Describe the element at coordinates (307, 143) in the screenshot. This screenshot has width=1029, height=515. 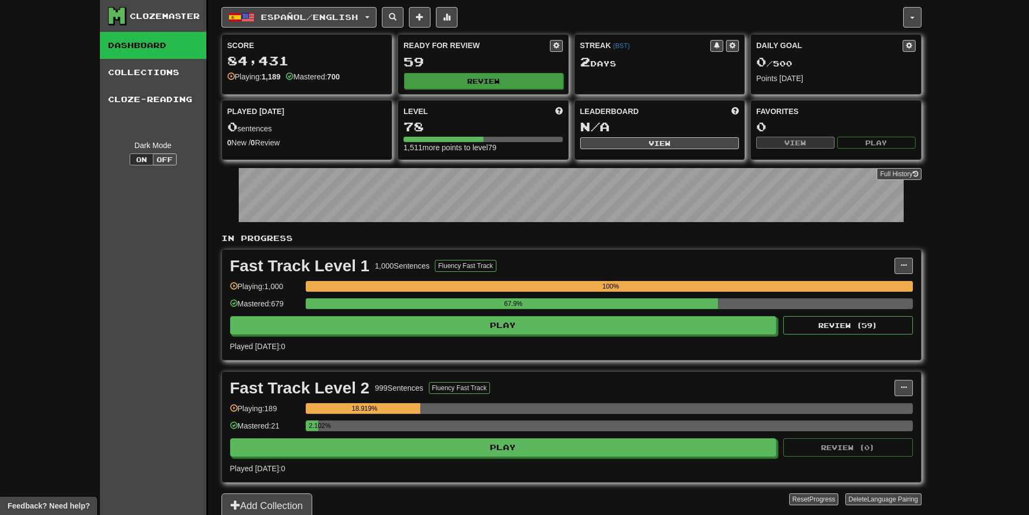
I see `div: New / Review` at that location.